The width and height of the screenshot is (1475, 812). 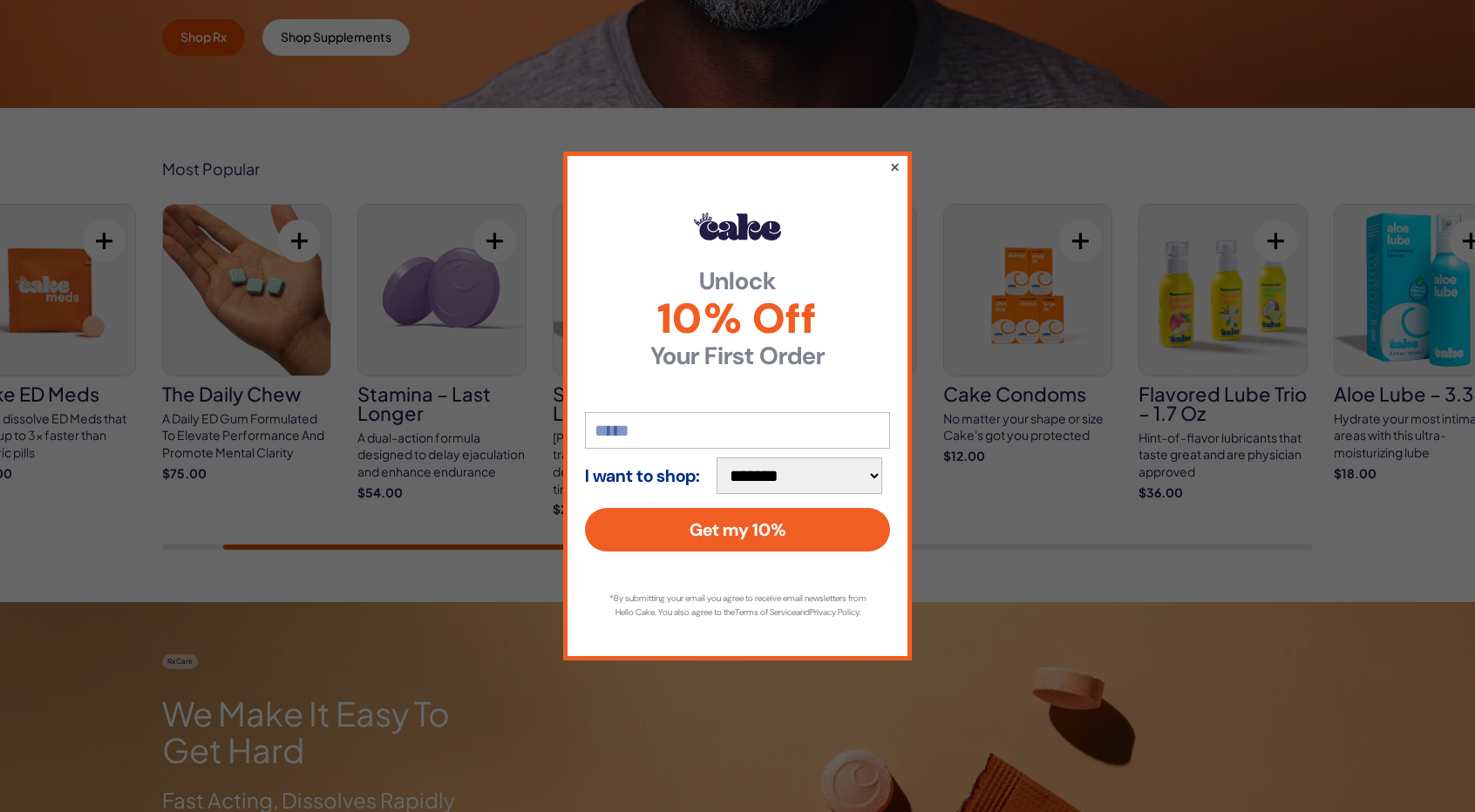 I want to click on p: *By submitting your email you agree to receive email newsletters from Hello Cake. You also agree ..., so click(x=737, y=606).